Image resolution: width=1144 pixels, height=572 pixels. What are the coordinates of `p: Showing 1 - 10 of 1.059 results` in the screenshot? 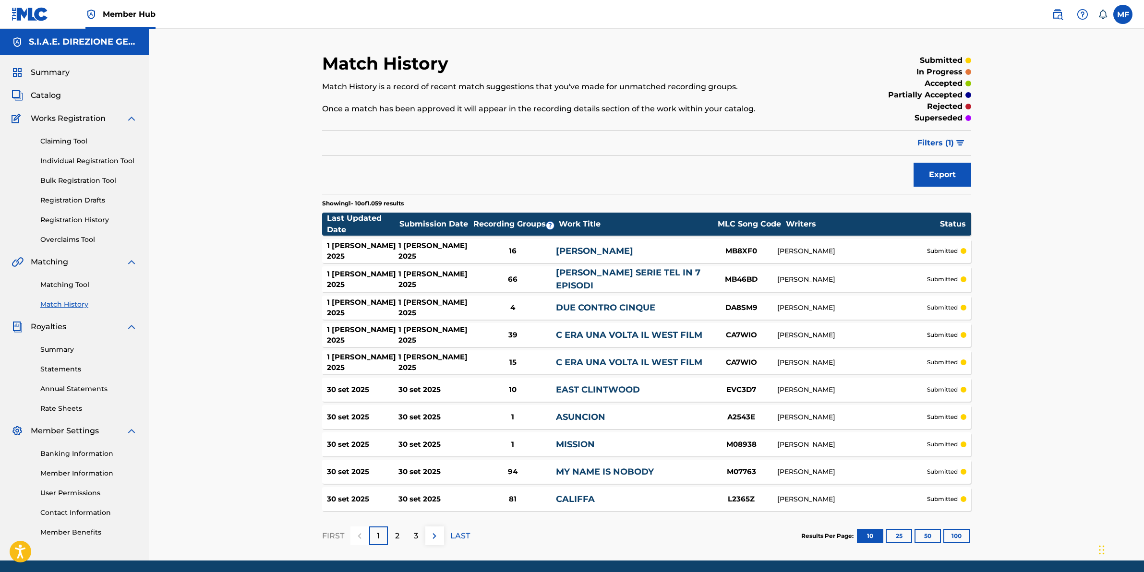 It's located at (363, 204).